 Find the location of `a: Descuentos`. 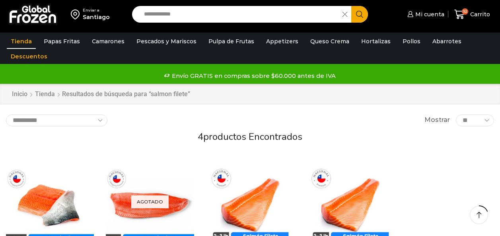

a: Descuentos is located at coordinates (29, 56).